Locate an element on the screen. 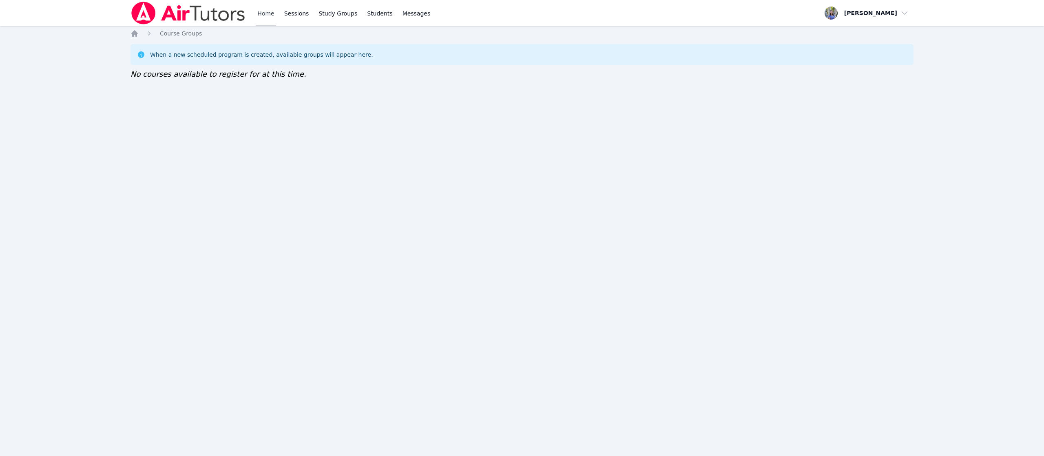 This screenshot has height=456, width=1044. div: When a new scheduled program is created, available groups will appear here. is located at coordinates (261, 55).